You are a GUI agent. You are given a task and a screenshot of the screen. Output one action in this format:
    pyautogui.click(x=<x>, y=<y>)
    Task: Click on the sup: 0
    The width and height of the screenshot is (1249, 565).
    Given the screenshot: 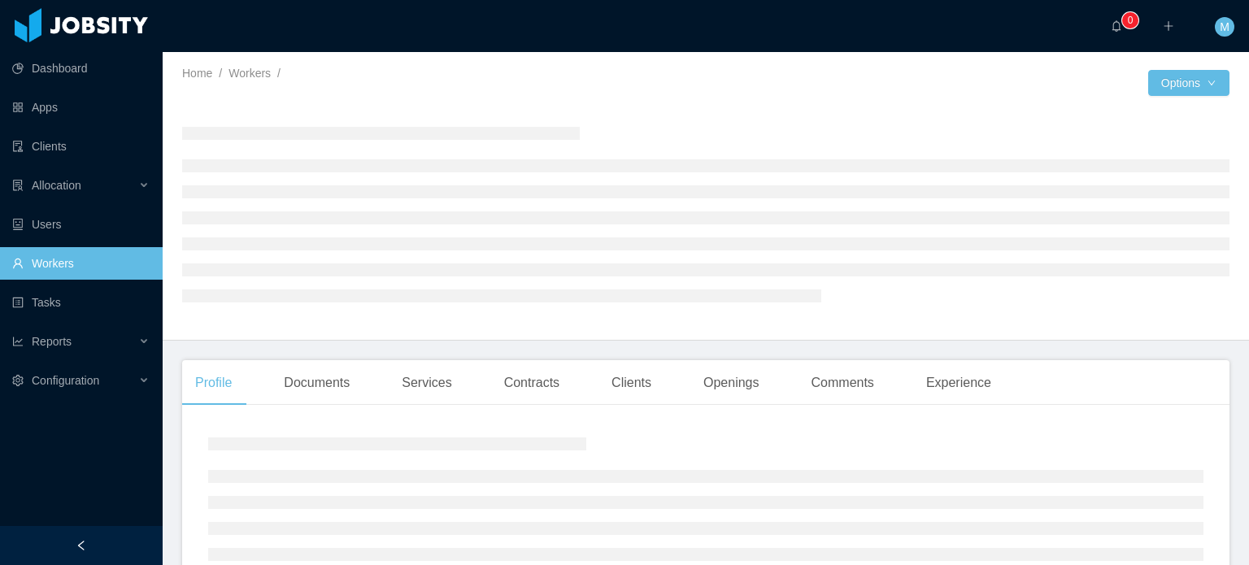 What is the action you would take?
    pyautogui.click(x=1130, y=20)
    